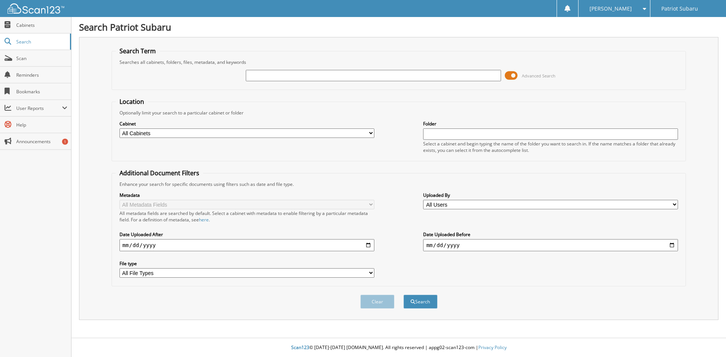 The image size is (726, 357). What do you see at coordinates (551, 124) in the screenshot?
I see `label: Folder` at bounding box center [551, 124].